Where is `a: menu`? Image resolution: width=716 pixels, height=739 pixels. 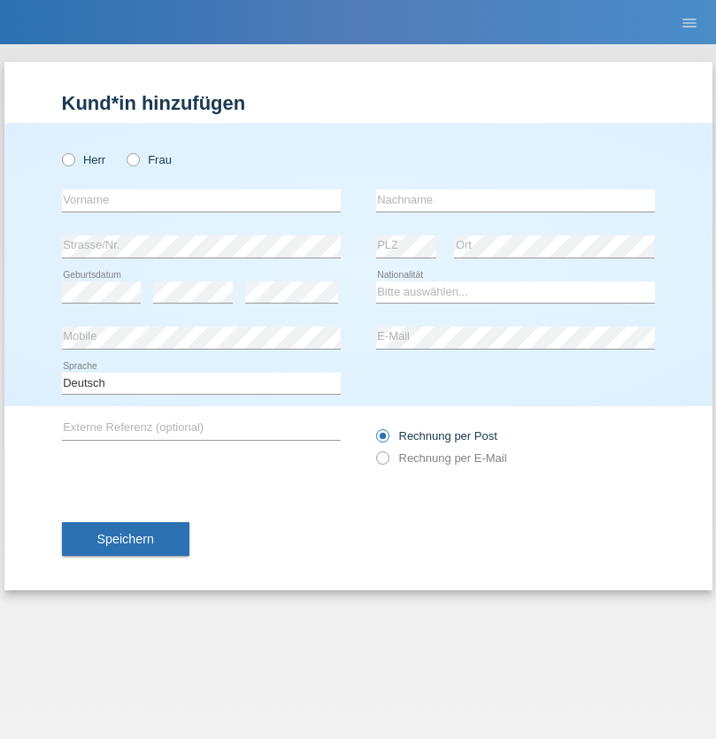 a: menu is located at coordinates (690, 22).